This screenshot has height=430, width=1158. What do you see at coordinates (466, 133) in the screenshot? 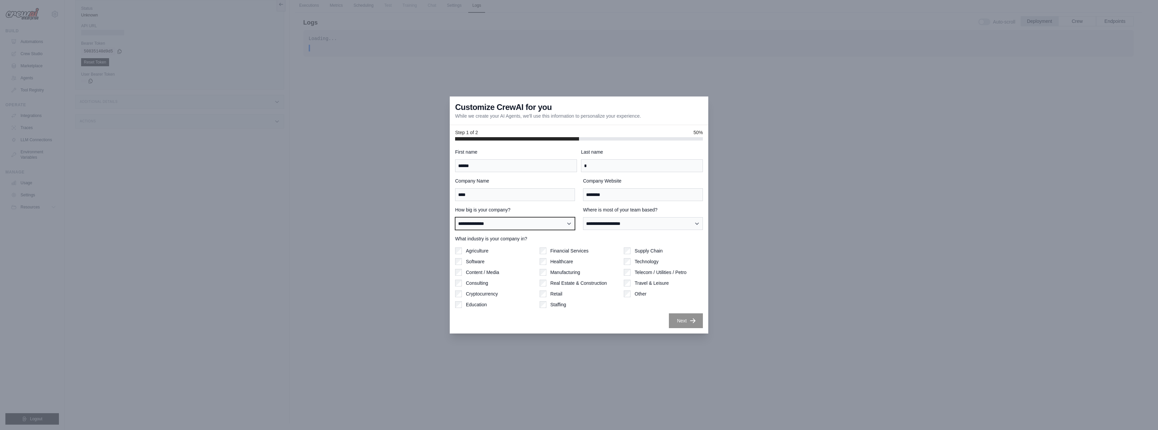
I see `span: Step 1 of 2` at bounding box center [466, 133].